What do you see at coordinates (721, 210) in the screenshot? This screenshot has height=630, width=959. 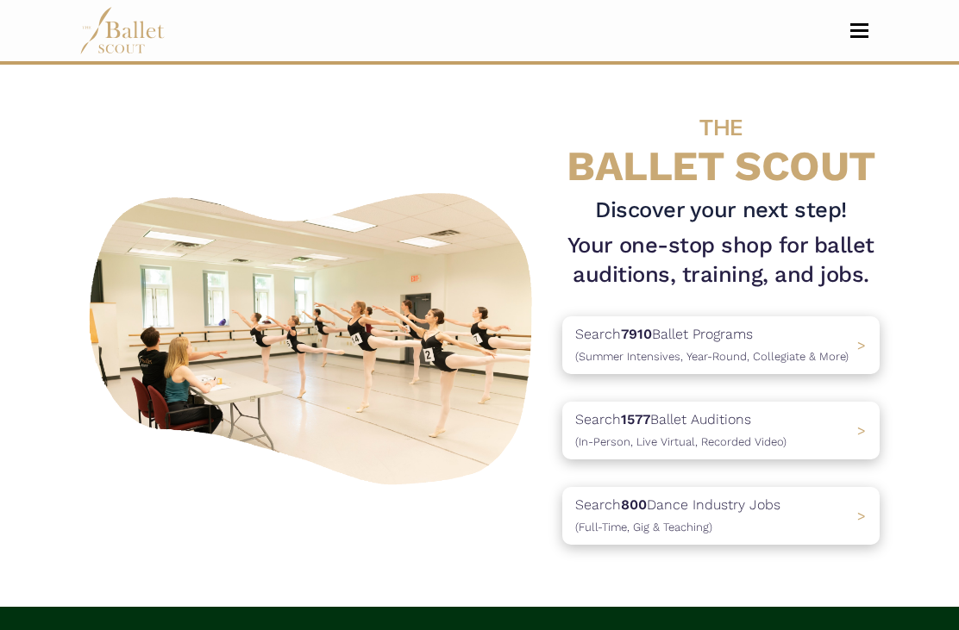 I see `h3: Discover your next step!` at bounding box center [721, 210].